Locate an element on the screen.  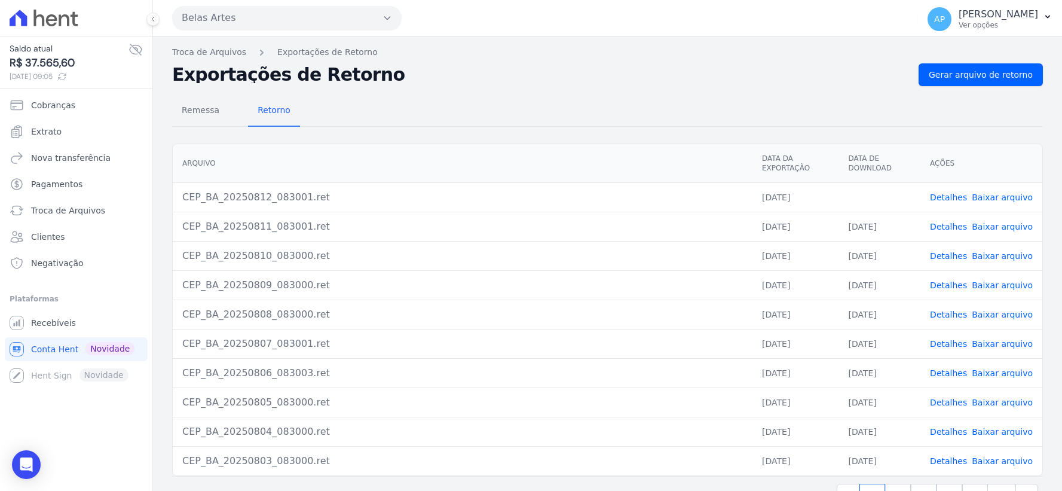
div: CEP_BA_20250807_083001.ret is located at coordinates (463, 344).